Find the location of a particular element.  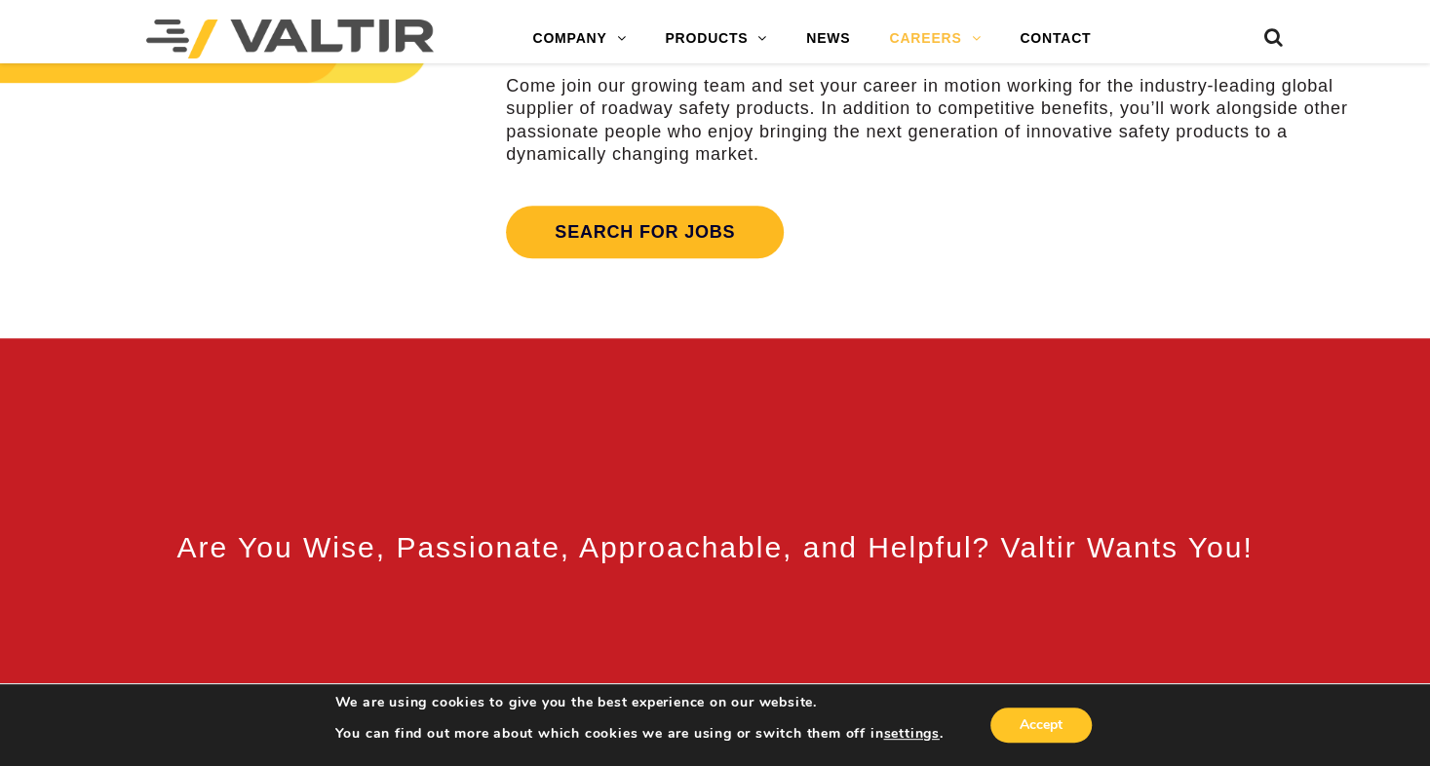

img: Valtir is located at coordinates (289, 39).